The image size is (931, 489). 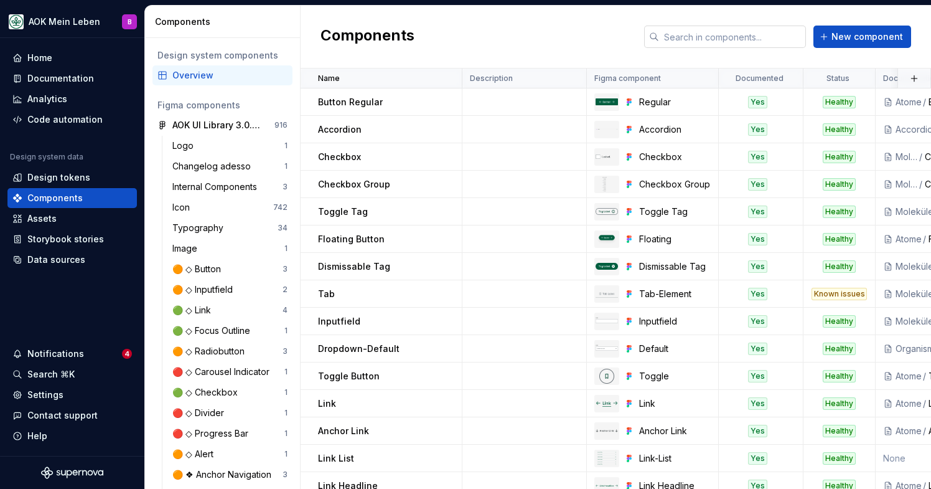 I want to click on svg: Supernova Logo, so click(x=72, y=472).